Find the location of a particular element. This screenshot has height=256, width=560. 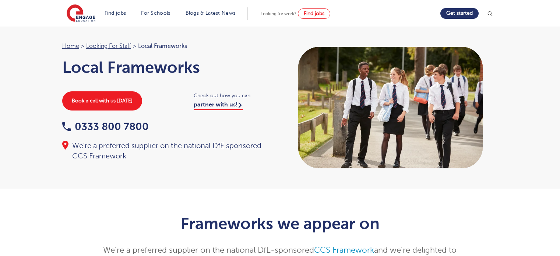

span: Looking for work? is located at coordinates (279, 14).